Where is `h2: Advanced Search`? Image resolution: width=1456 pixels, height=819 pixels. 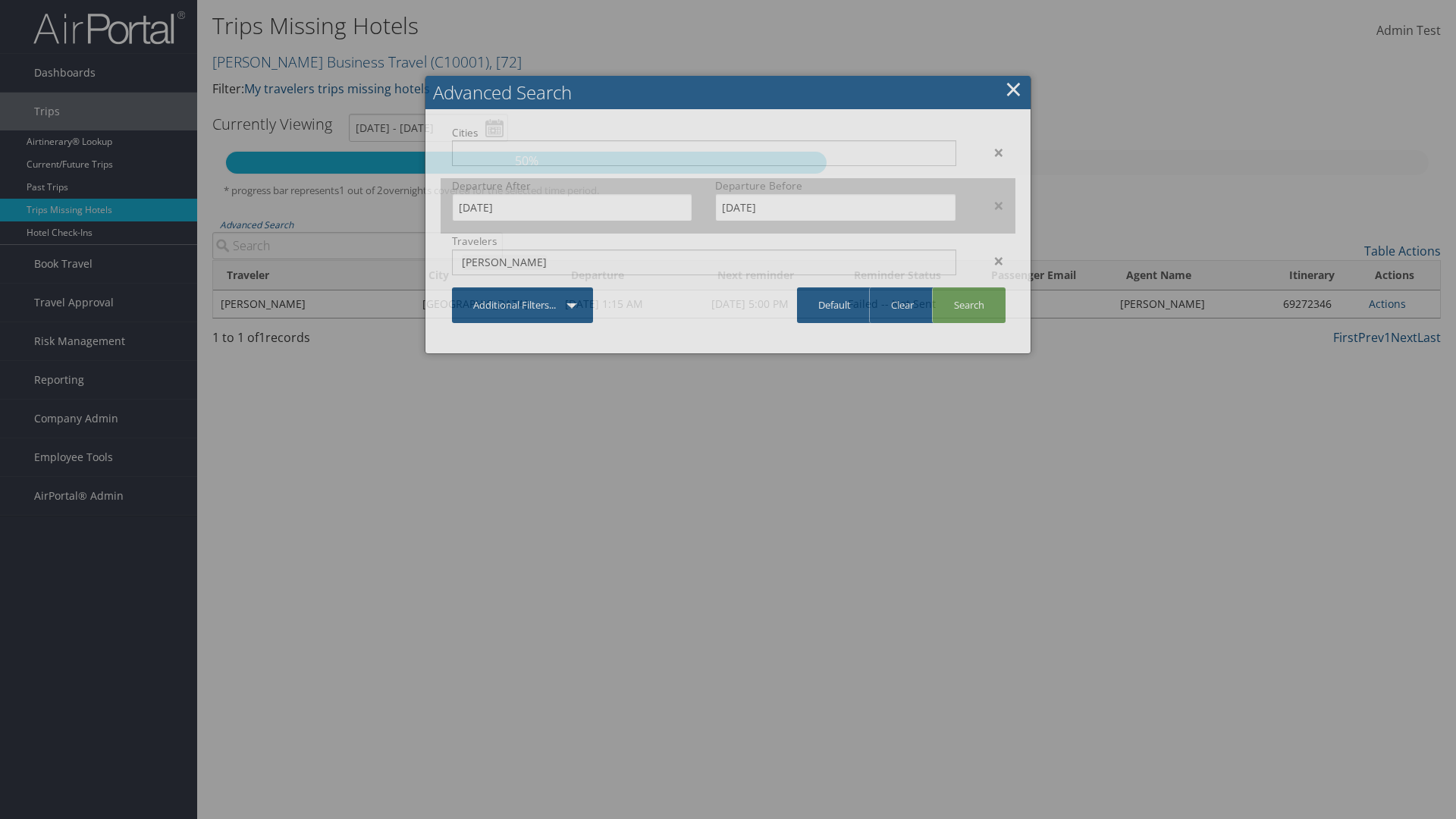 h2: Advanced Search is located at coordinates (728, 92).